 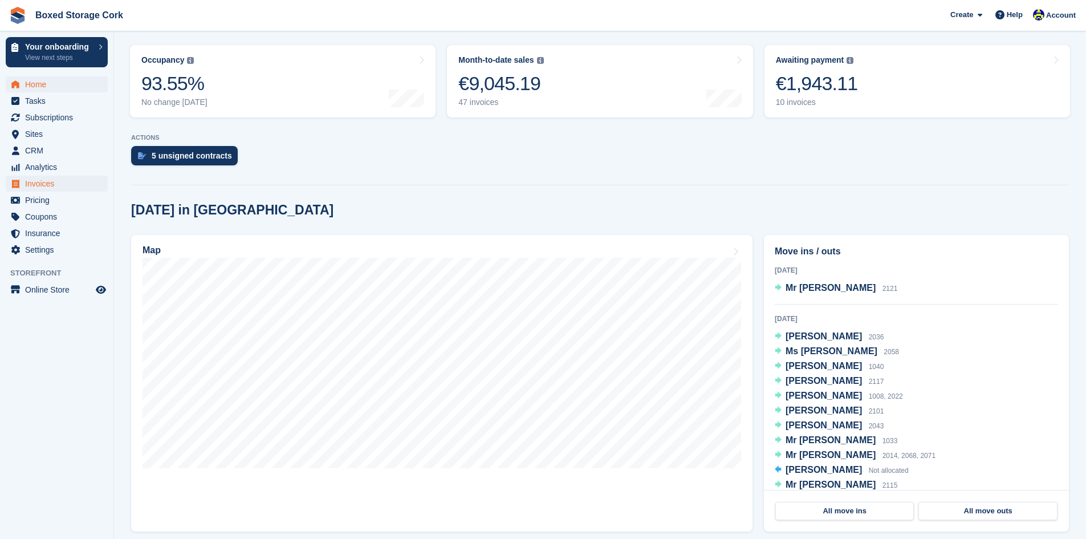 I want to click on span: 2121, so click(x=890, y=288).